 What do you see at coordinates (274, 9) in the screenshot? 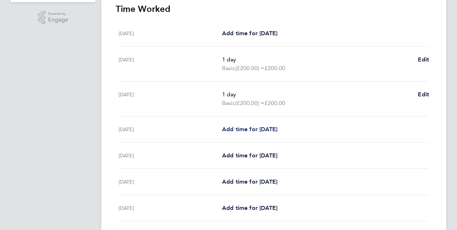
I see `h3: Time Worked` at bounding box center [274, 9].